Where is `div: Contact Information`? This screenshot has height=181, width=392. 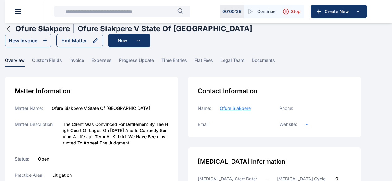
div: Contact Information is located at coordinates (274, 91).